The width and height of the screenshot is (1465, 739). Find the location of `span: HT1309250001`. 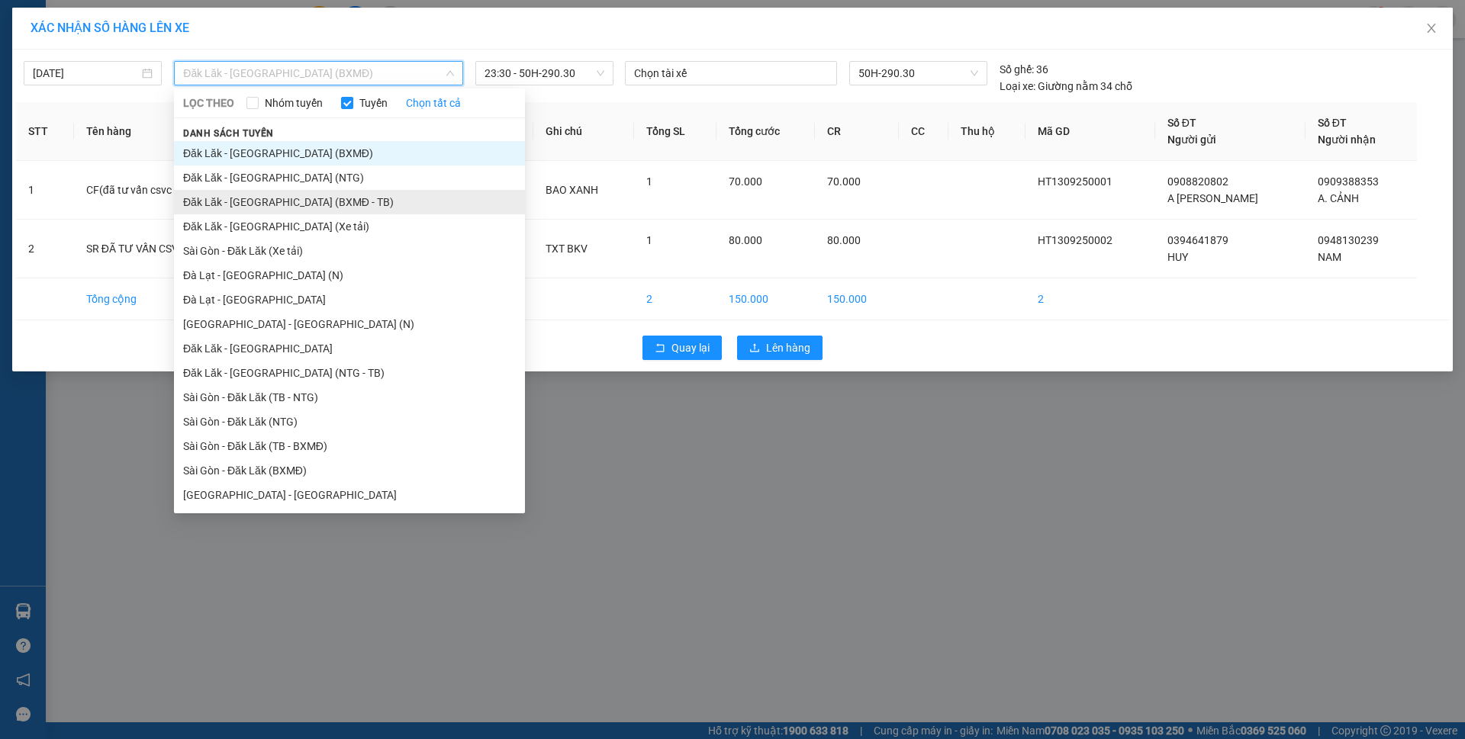

span: HT1309250001 is located at coordinates (1075, 182).